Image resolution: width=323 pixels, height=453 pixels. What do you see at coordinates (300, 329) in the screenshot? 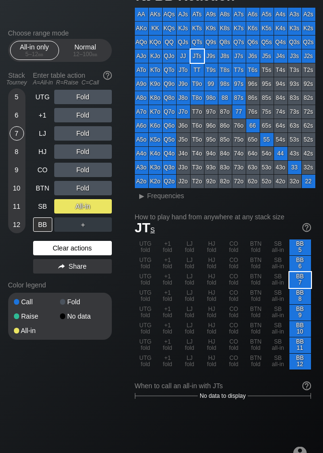
I see `div: BB 10` at bounding box center [300, 329].